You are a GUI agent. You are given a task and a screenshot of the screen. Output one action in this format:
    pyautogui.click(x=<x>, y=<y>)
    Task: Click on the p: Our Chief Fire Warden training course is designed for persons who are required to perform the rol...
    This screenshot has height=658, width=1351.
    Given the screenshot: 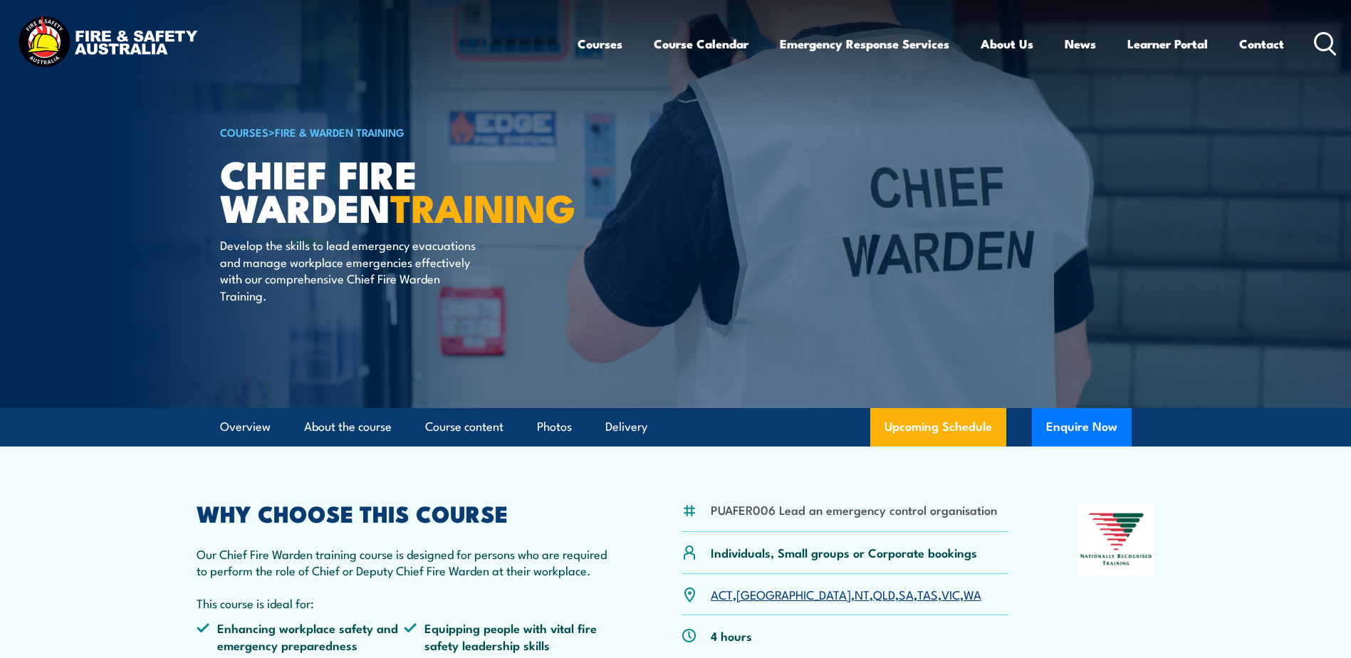 What is the action you would take?
    pyautogui.click(x=404, y=562)
    